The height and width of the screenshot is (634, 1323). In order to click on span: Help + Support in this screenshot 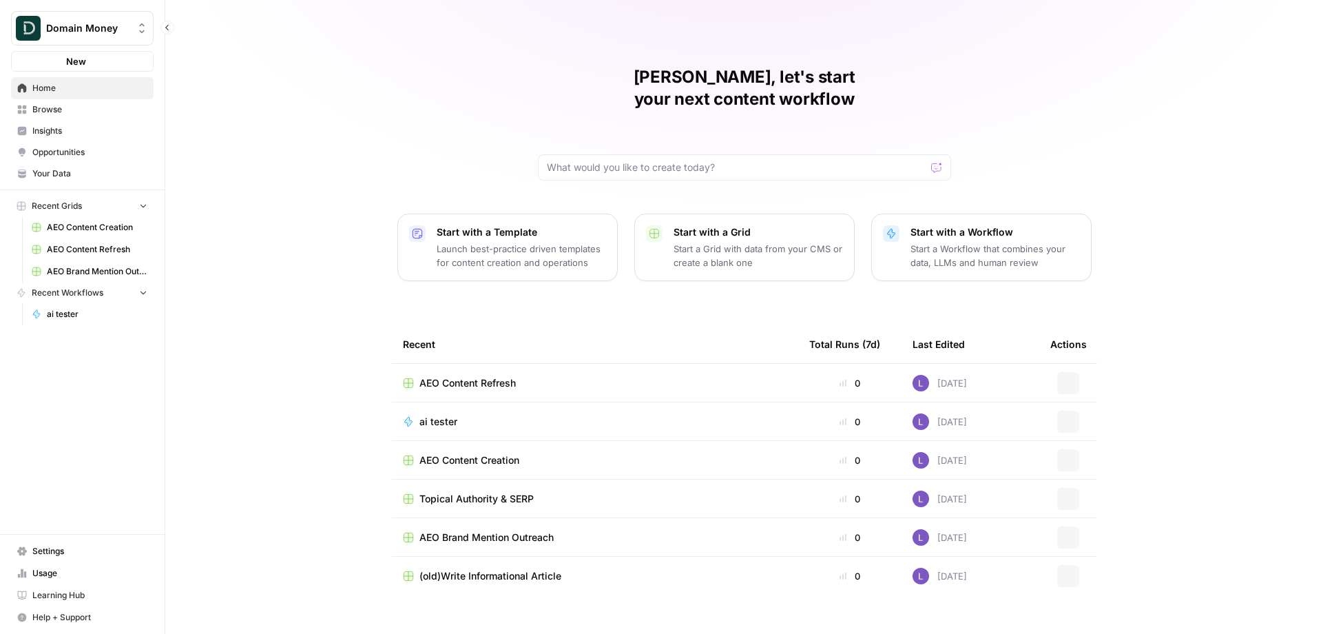, I will do `click(90, 617)`.